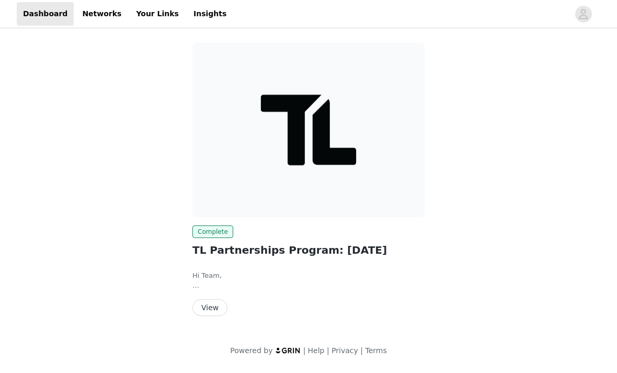 This screenshot has width=617, height=373. What do you see at coordinates (308, 275) in the screenshot?
I see `p: Hi Team,` at bounding box center [308, 275].